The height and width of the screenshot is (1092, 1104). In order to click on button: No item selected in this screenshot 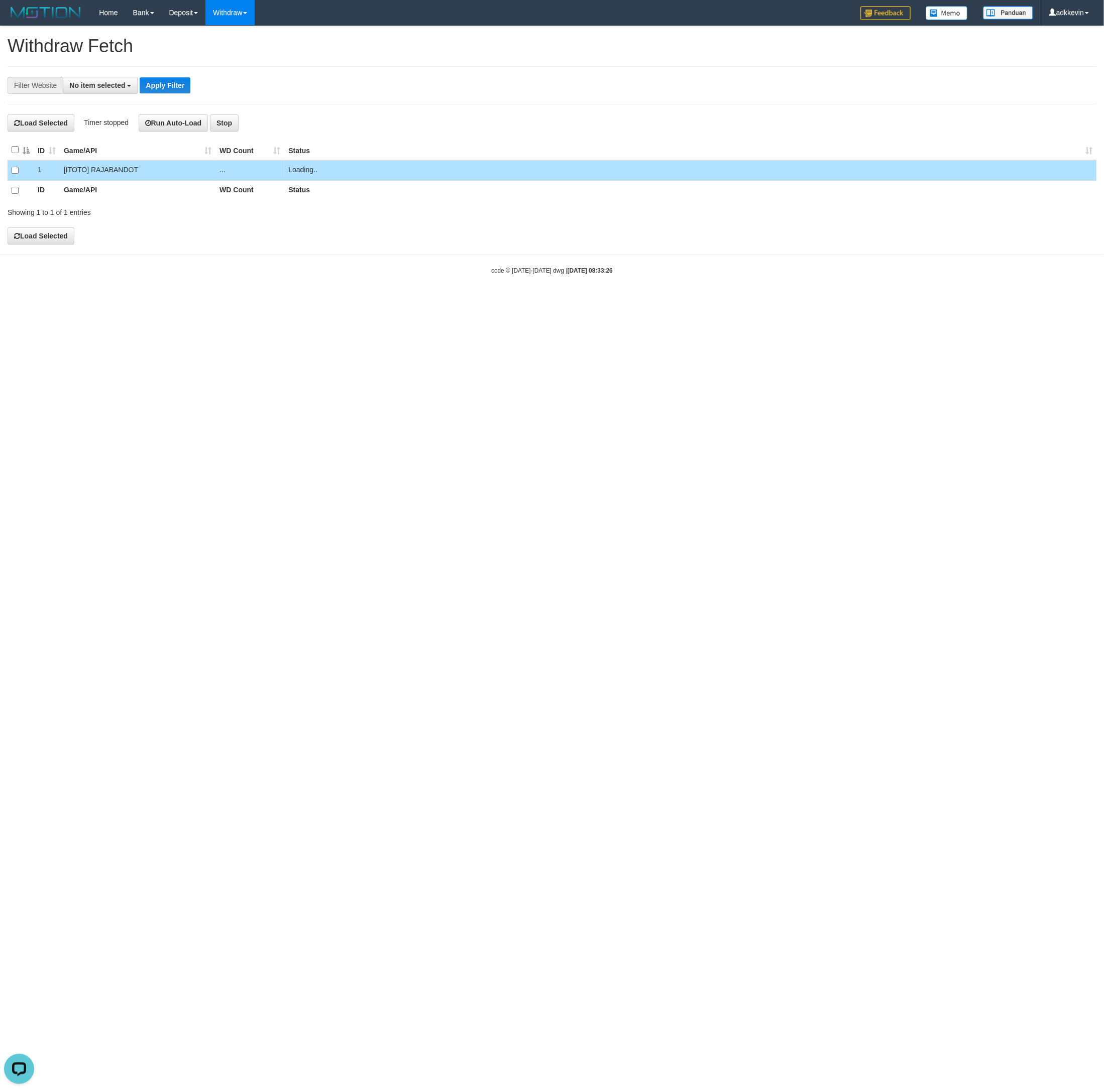, I will do `click(100, 85)`.